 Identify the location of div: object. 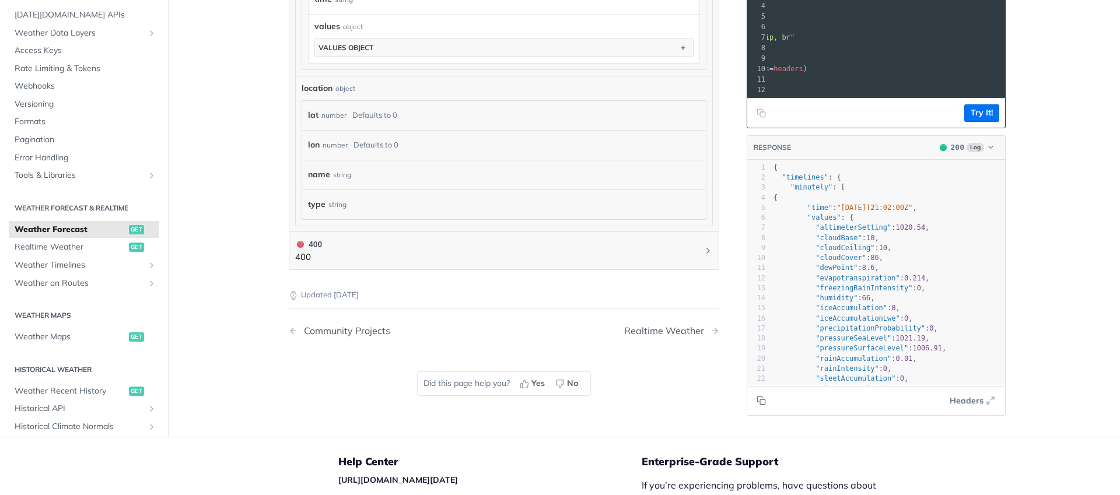
(353, 27).